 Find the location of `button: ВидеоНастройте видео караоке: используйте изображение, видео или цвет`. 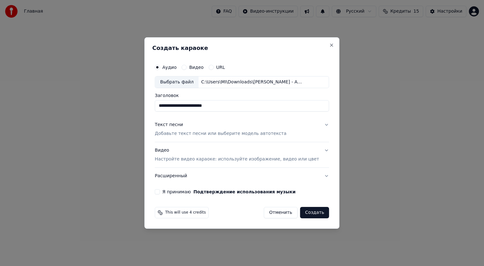

button: ВидеоНастройте видео караоке: используйте изображение, видео или цвет is located at coordinates (242, 155).